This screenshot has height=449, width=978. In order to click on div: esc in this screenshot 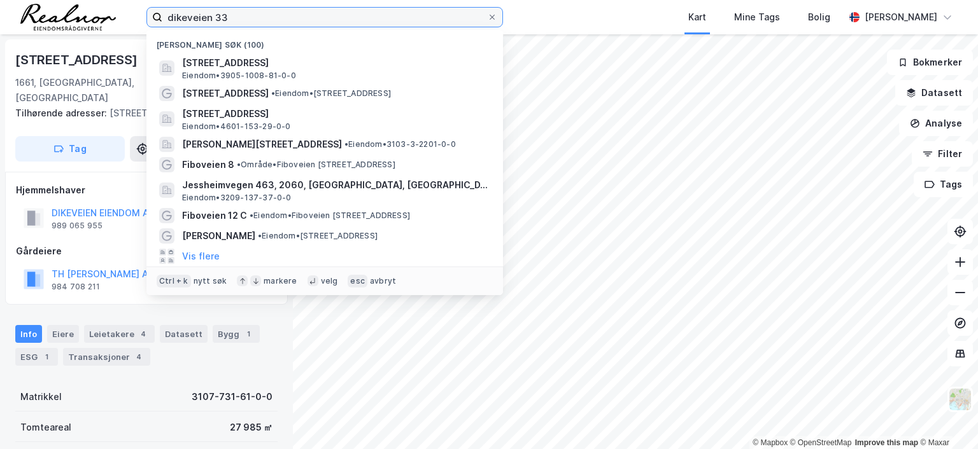, I will do `click(357, 281)`.